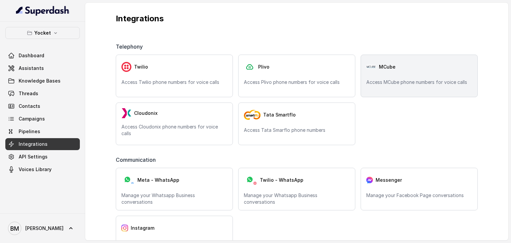 The width and height of the screenshot is (511, 243). Describe the element at coordinates (29, 131) in the screenshot. I see `span: Pipelines` at that location.